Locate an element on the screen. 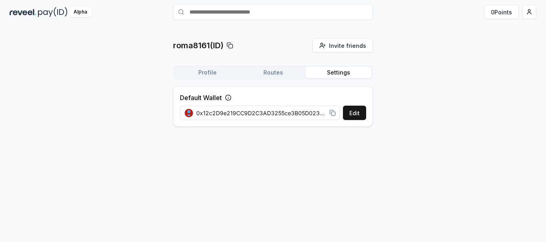 Image resolution: width=546 pixels, height=242 pixels. span: Invite friends is located at coordinates (347, 46).